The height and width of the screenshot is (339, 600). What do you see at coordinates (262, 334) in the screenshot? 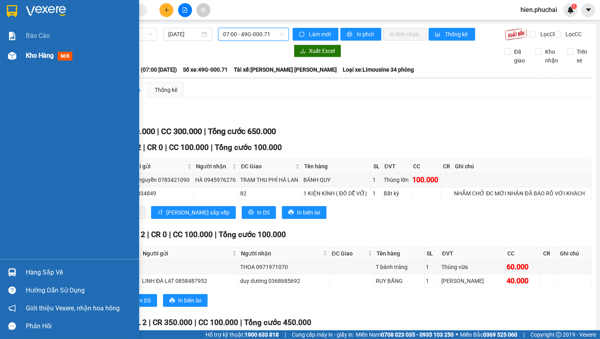
I see `strong: 1900 633 818` at bounding box center [262, 334].